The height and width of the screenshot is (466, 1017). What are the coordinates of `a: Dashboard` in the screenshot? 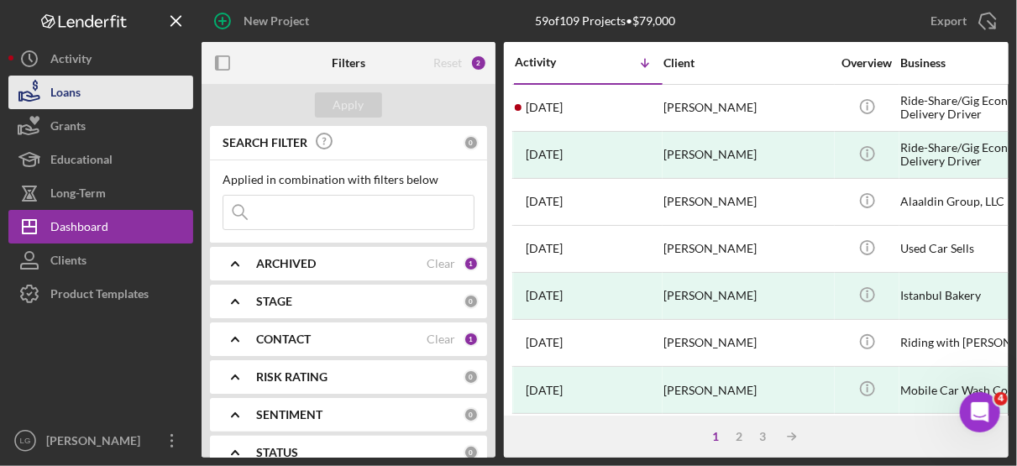 It's located at (101, 227).